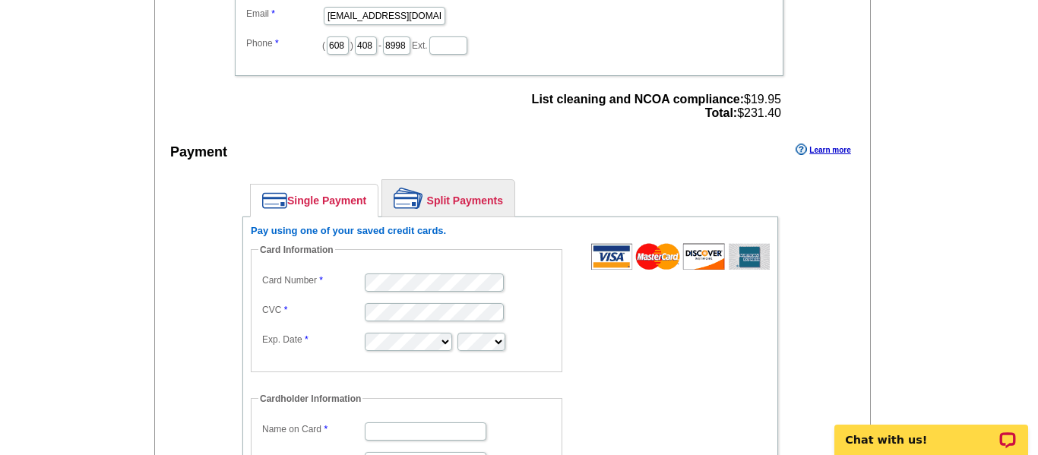 This screenshot has width=1038, height=455. What do you see at coordinates (312, 310) in the screenshot?
I see `label: CVC` at bounding box center [312, 310].